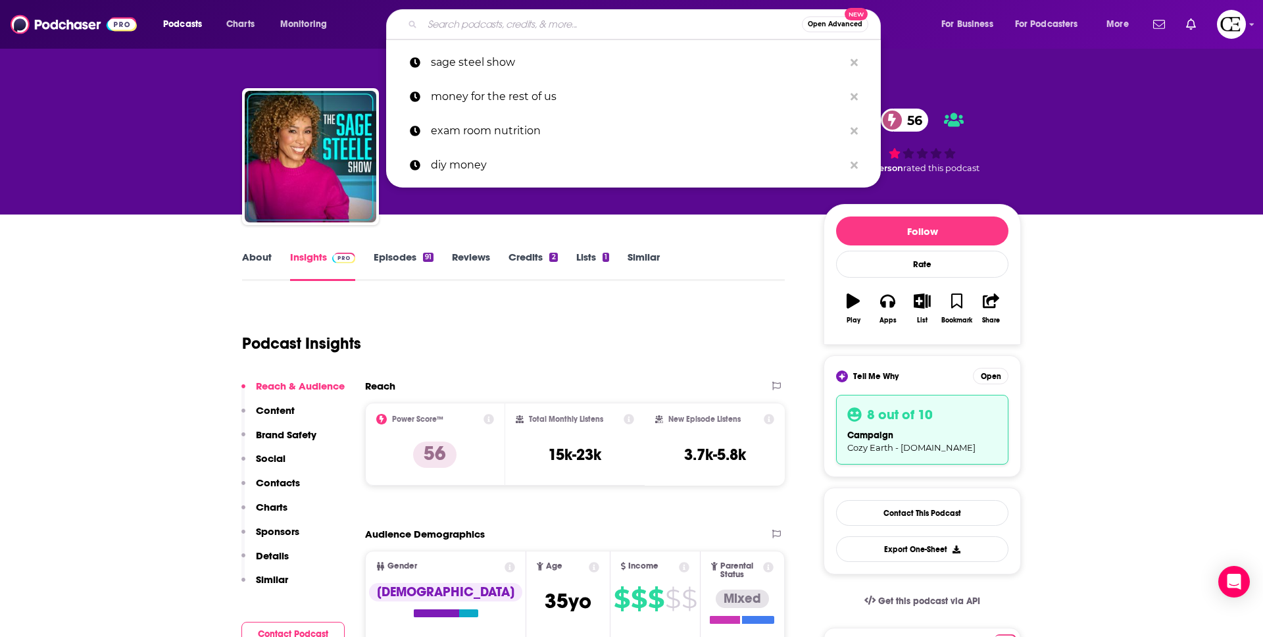 This screenshot has width=1263, height=637. Describe the element at coordinates (279, 440) in the screenshot. I see `button: Brand Safety` at that location.